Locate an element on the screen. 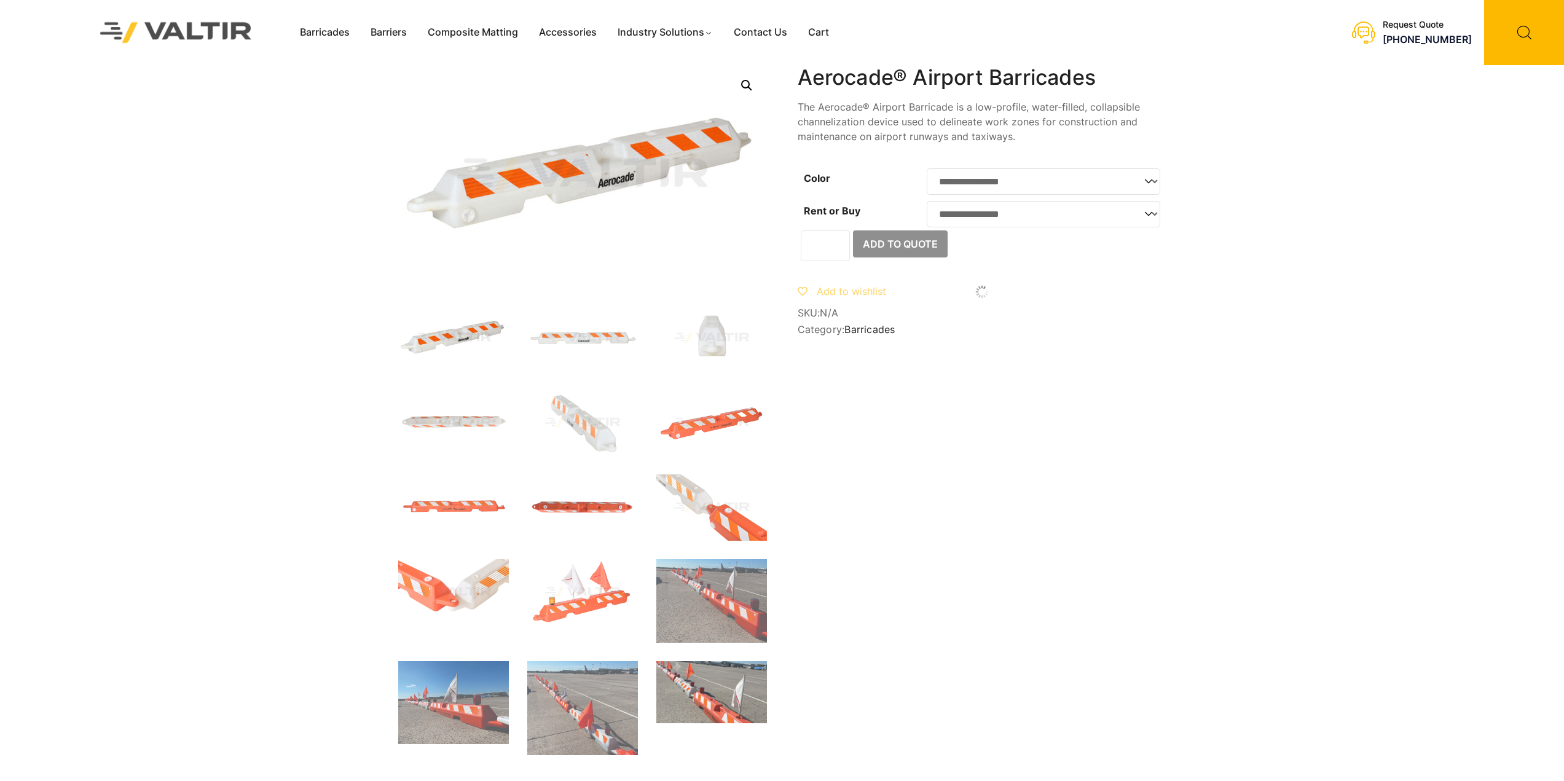 The image size is (1564, 781). img: Aerocade_Nat_3Q is located at coordinates (583, 176).